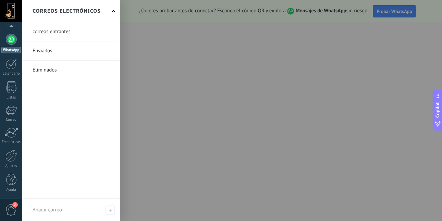  Describe the element at coordinates (11, 120) in the screenshot. I see `div: Correo` at that location.